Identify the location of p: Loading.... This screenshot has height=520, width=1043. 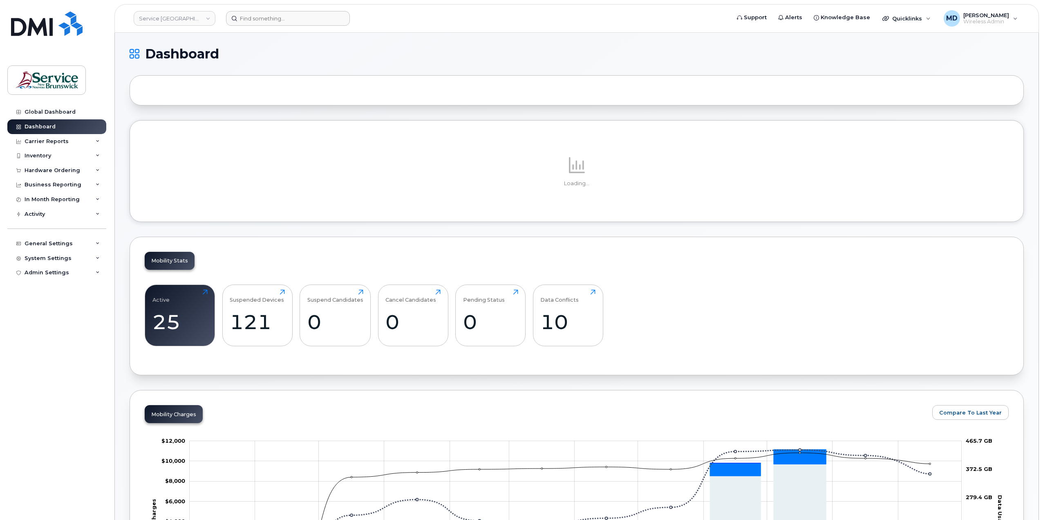
(577, 183).